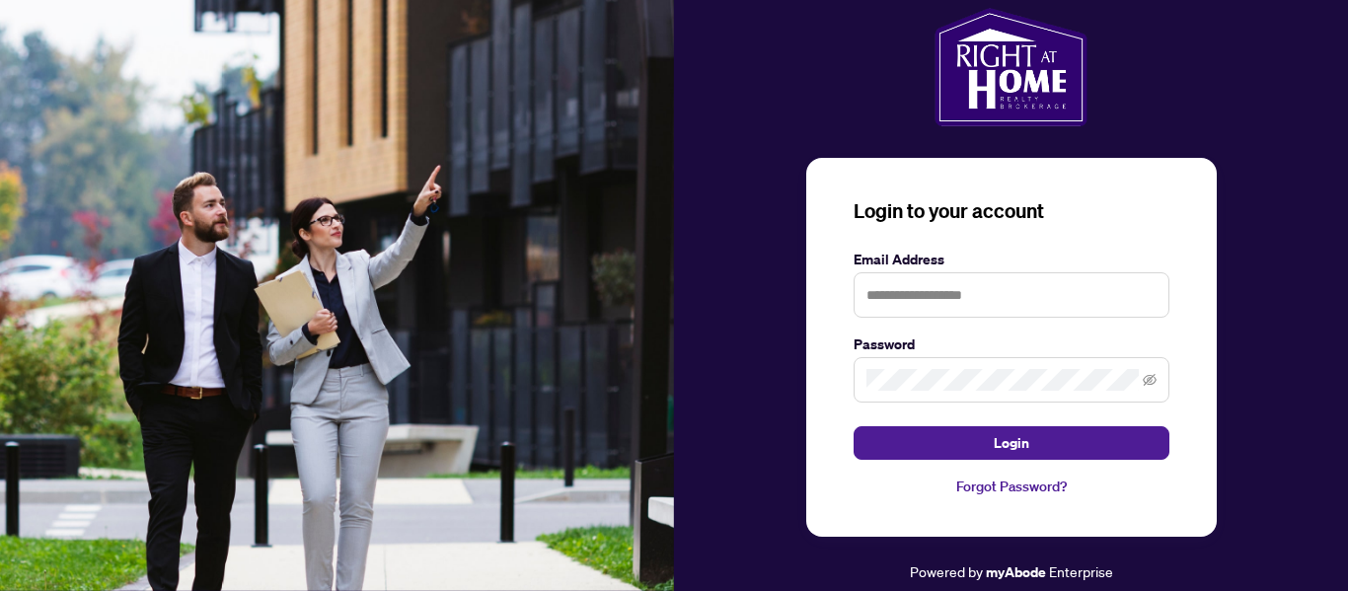 This screenshot has height=591, width=1348. Describe the element at coordinates (1015, 572) in the screenshot. I see `a: myAbode` at that location.